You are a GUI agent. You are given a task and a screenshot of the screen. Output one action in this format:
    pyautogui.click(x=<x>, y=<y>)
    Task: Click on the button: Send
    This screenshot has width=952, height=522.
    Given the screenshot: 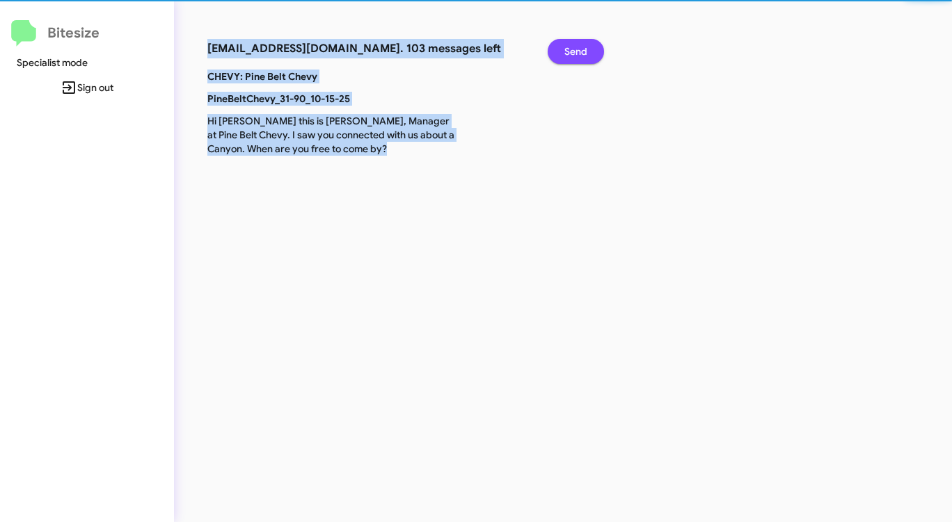 What is the action you would take?
    pyautogui.click(x=575, y=51)
    